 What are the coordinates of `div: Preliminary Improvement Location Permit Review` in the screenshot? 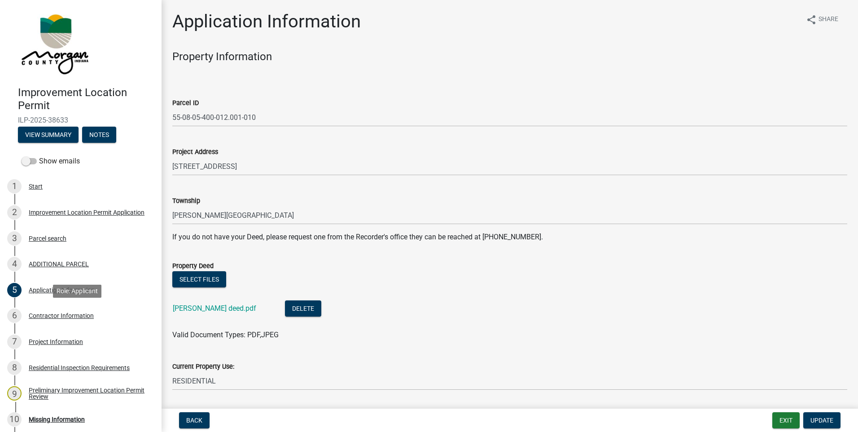 It's located at (88, 393).